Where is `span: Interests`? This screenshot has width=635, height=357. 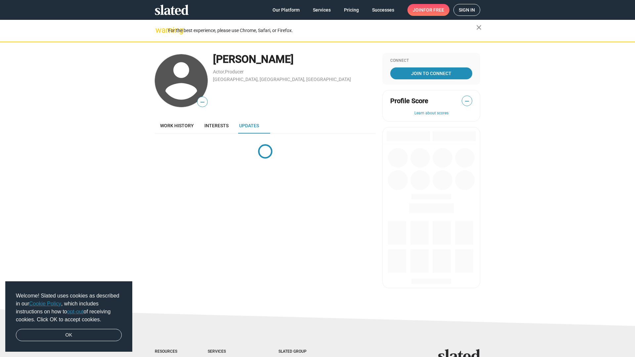
span: Interests is located at coordinates (216, 126).